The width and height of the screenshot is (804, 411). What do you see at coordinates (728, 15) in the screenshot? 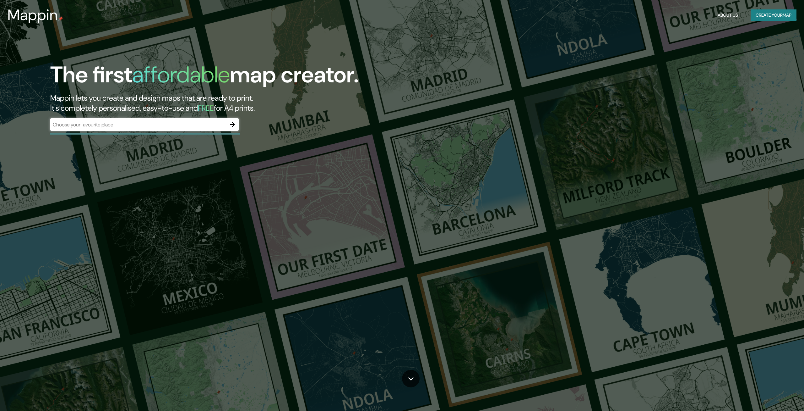
I see `button: About Us` at bounding box center [728, 15].